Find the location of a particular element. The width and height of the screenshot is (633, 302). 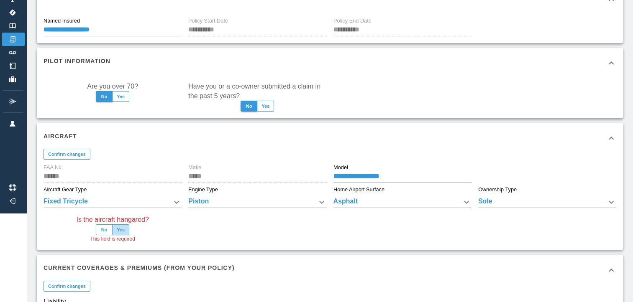

div: Current Coverages & Premiums (from your policy) is located at coordinates (329, 270).